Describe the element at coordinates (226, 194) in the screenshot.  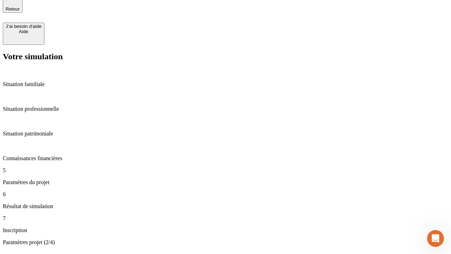
I see `p: 6` at that location.